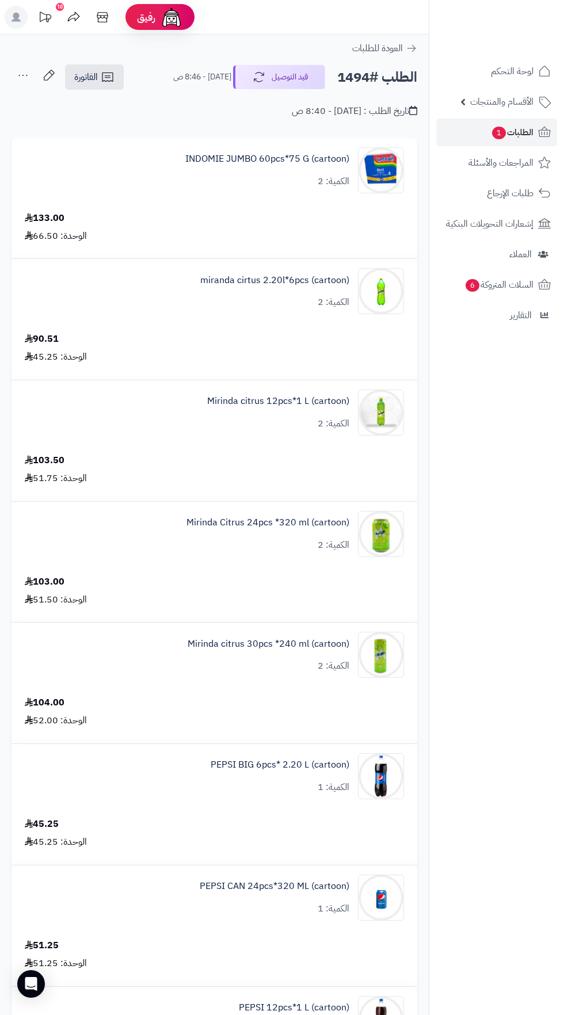  What do you see at coordinates (519, 44) in the screenshot?
I see `img: logo-2.png` at bounding box center [519, 44].